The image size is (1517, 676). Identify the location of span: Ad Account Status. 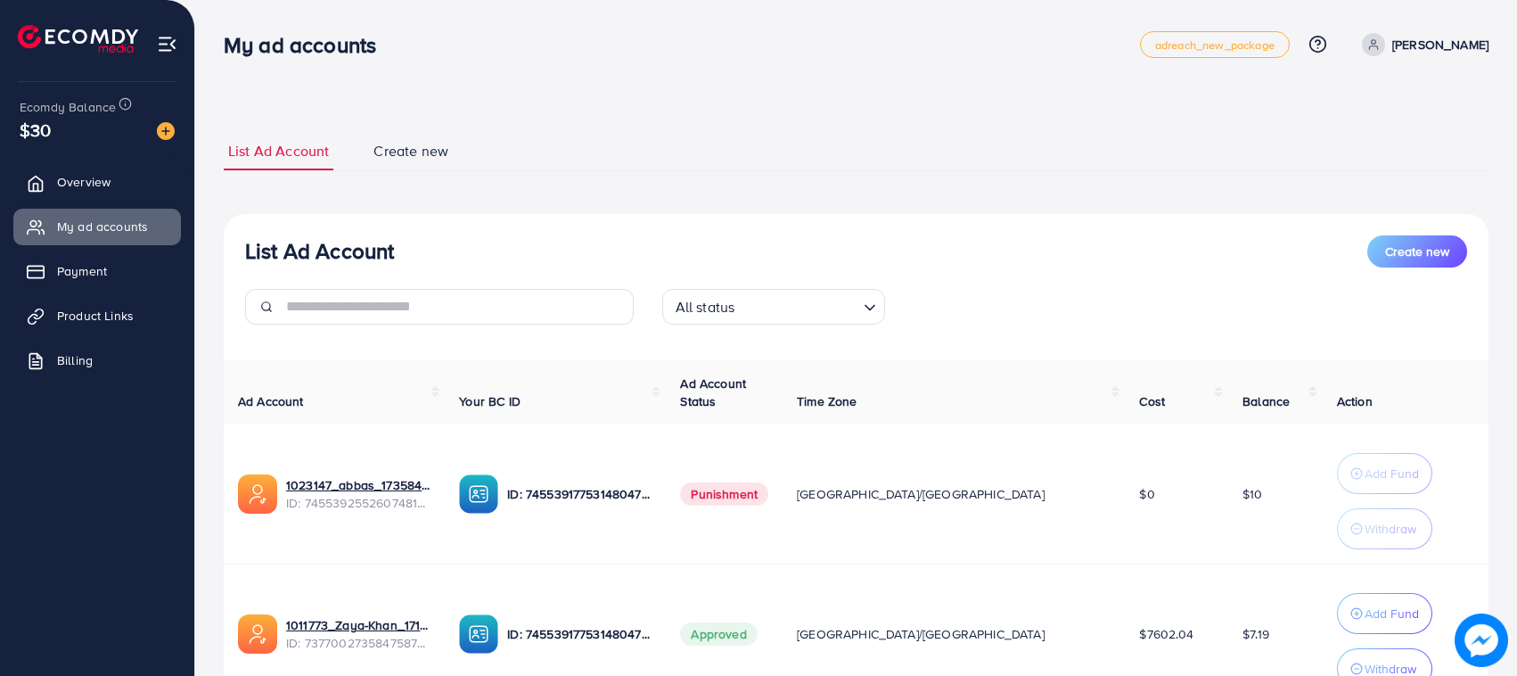
(713, 392).